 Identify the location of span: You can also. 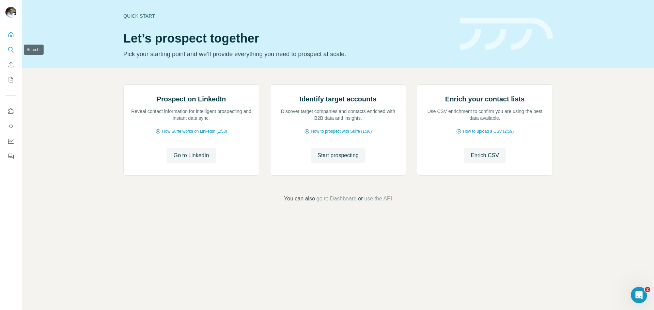
(300, 199).